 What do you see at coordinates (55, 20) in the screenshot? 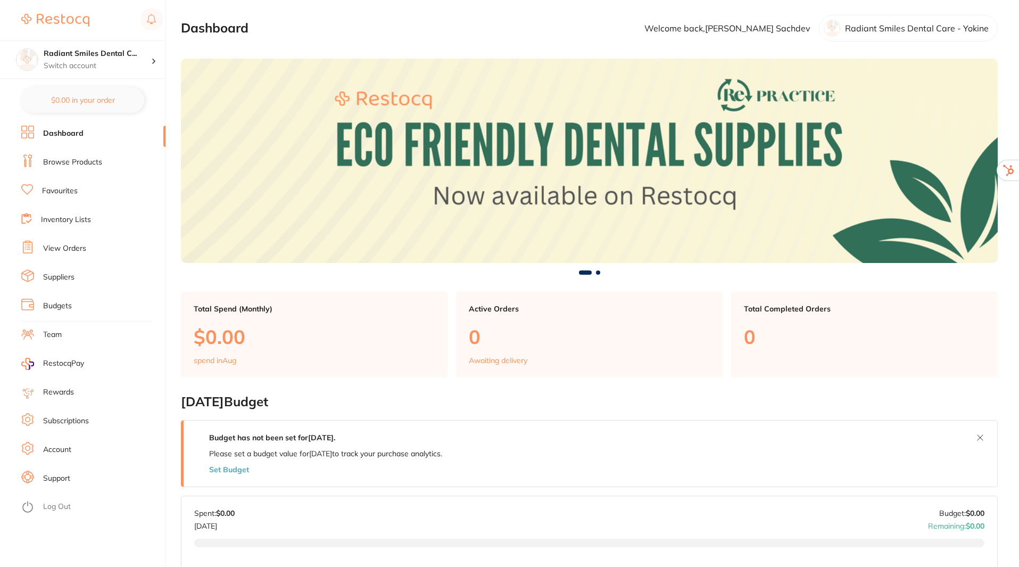
I see `img: Restocq Logo` at bounding box center [55, 20].